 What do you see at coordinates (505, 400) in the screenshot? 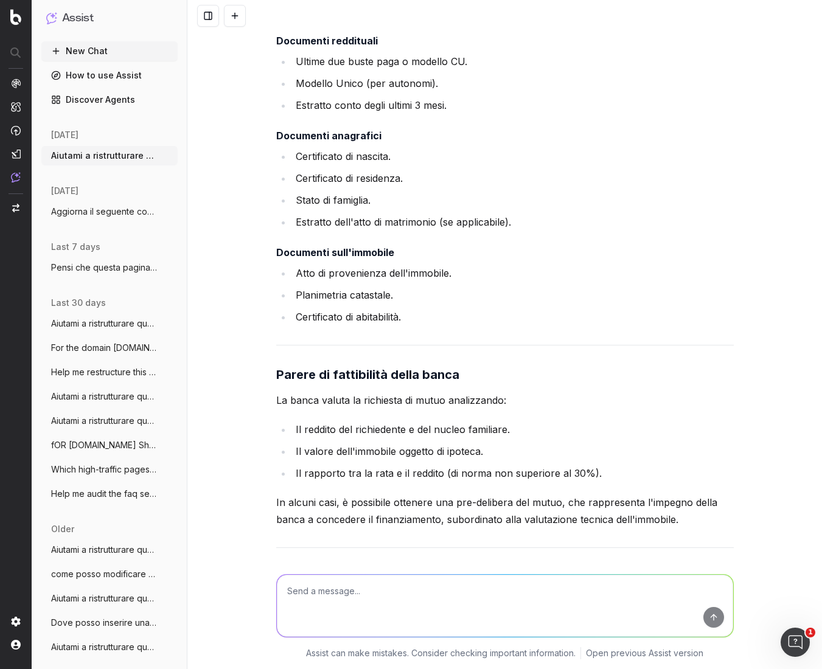
I see `p: La banca valuta la richiesta di mutuo analizzando:` at bounding box center [505, 400].